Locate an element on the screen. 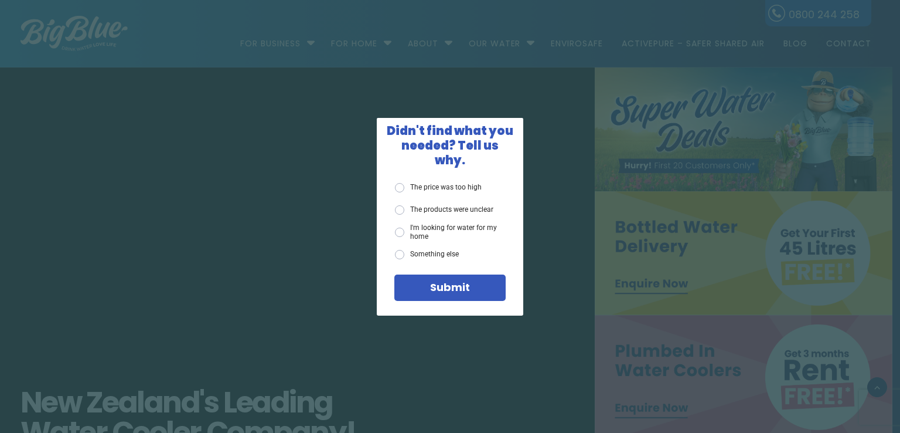 The height and width of the screenshot is (433, 900). span: Didn't find what you needed? Tell us why. is located at coordinates (450, 145).